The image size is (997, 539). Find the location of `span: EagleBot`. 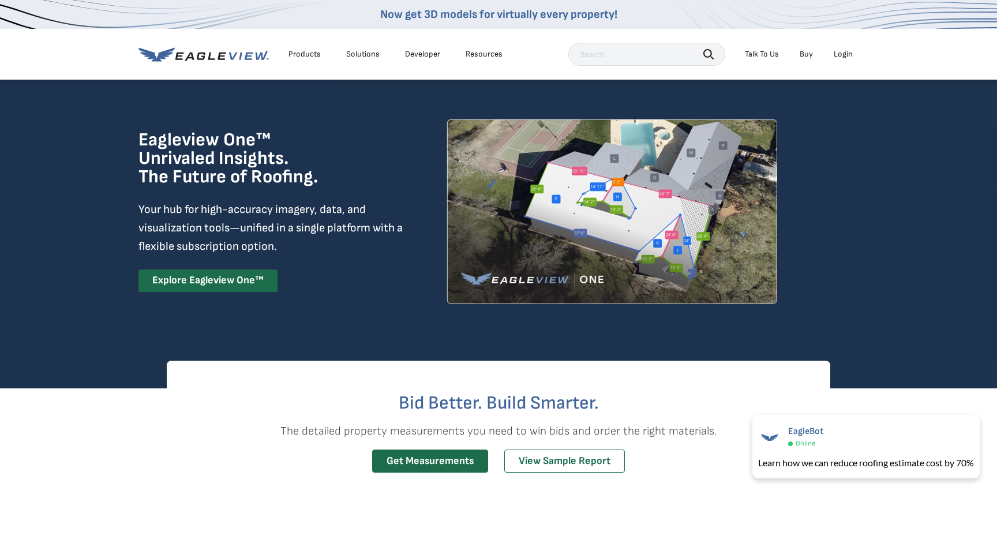

span: EagleBot is located at coordinates (806, 431).